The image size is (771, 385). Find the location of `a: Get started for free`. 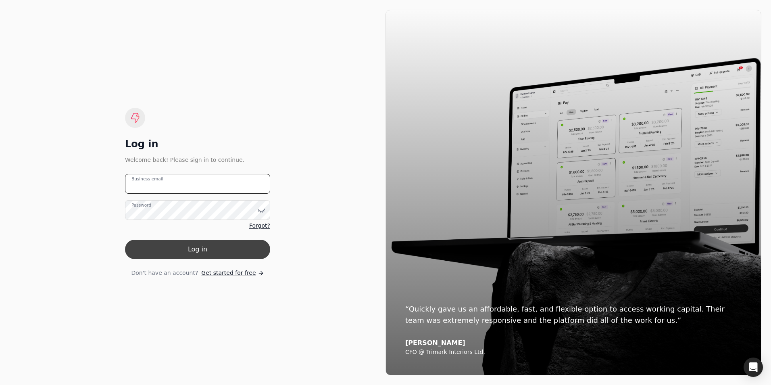

a: Get started for free is located at coordinates (232, 273).